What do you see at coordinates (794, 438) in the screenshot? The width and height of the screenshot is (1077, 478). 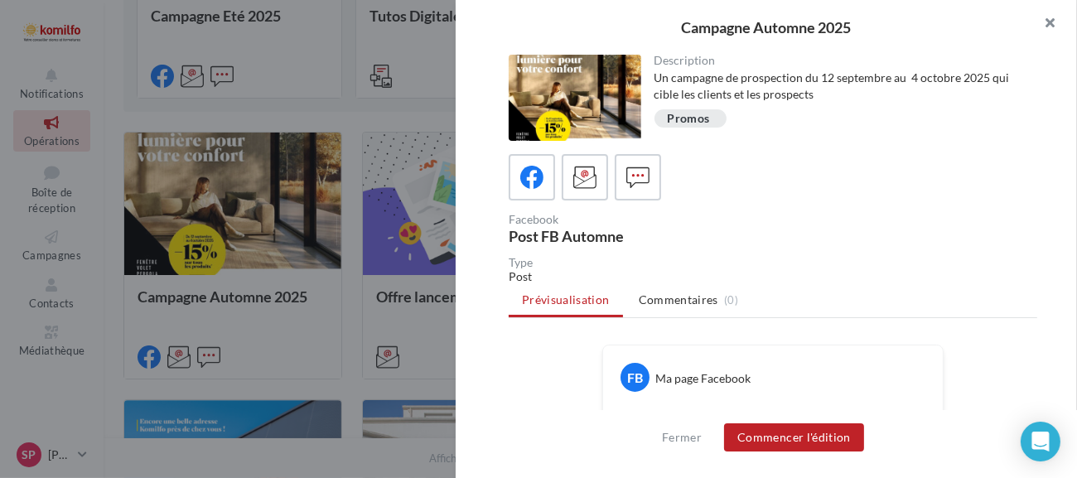 I see `button: Commencer l'édition` at bounding box center [794, 438].